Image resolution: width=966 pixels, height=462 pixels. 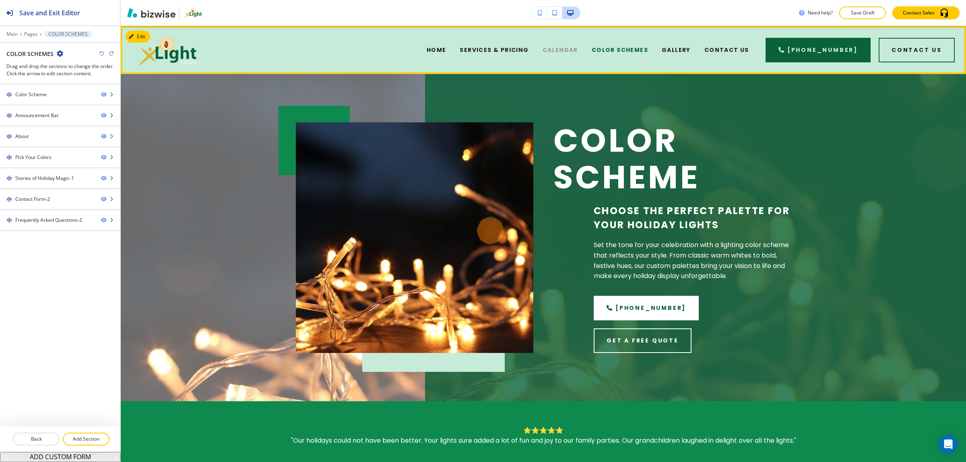 I want to click on button: COLOR SCHEMES, so click(x=68, y=34).